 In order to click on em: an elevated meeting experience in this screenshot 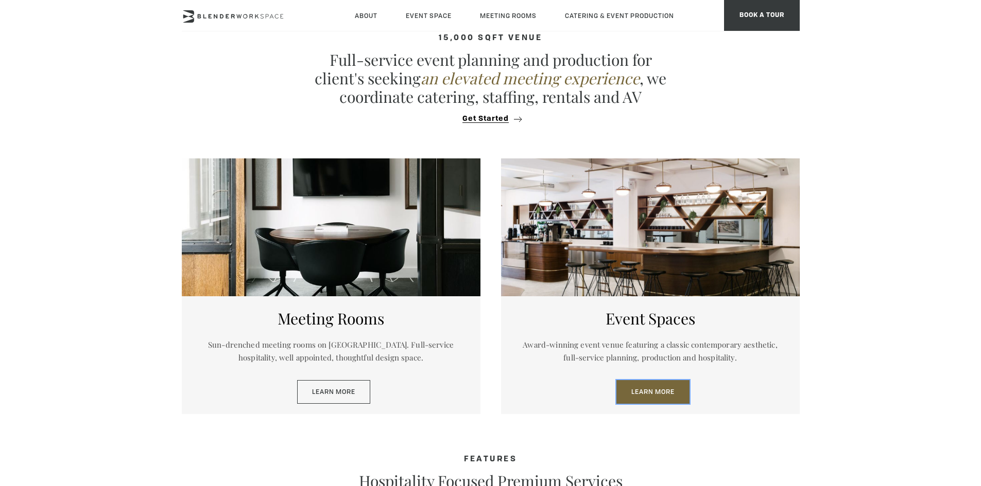, I will do `click(530, 78)`.